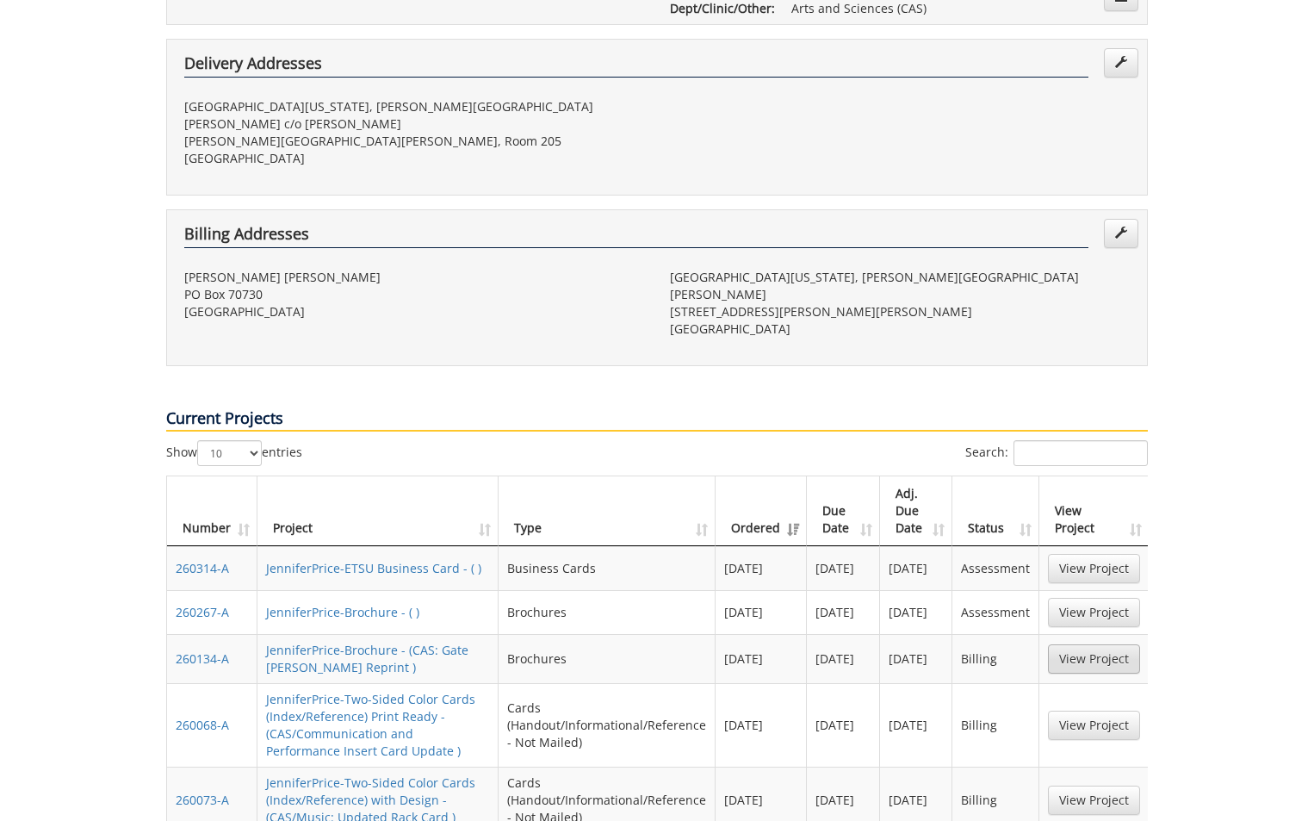 The image size is (1314, 821). What do you see at coordinates (761, 511) in the screenshot?
I see `th: Ordered: activate to sort column ascending` at bounding box center [761, 511].